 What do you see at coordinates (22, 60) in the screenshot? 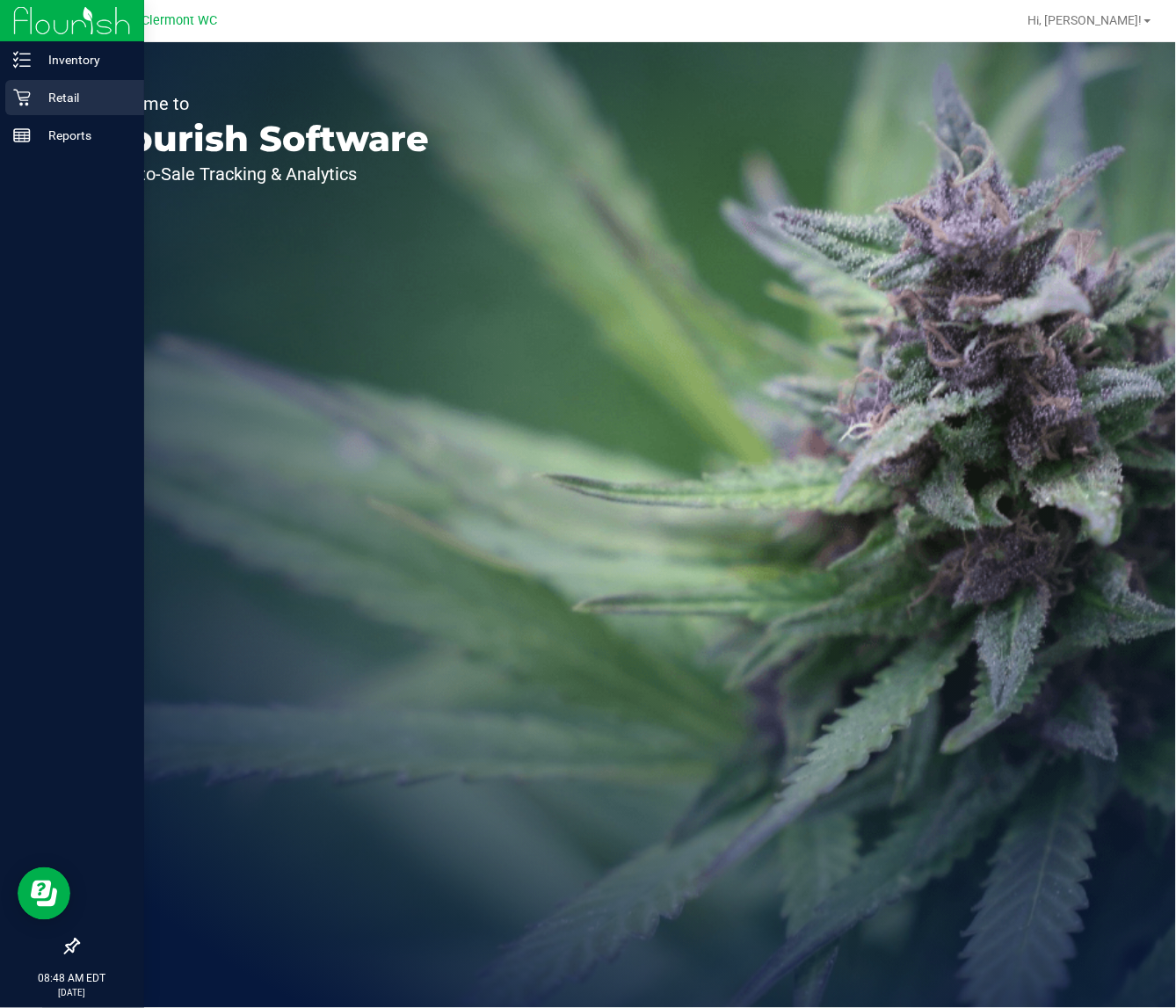
I see `inline-svg: Inventory` at bounding box center [22, 60].